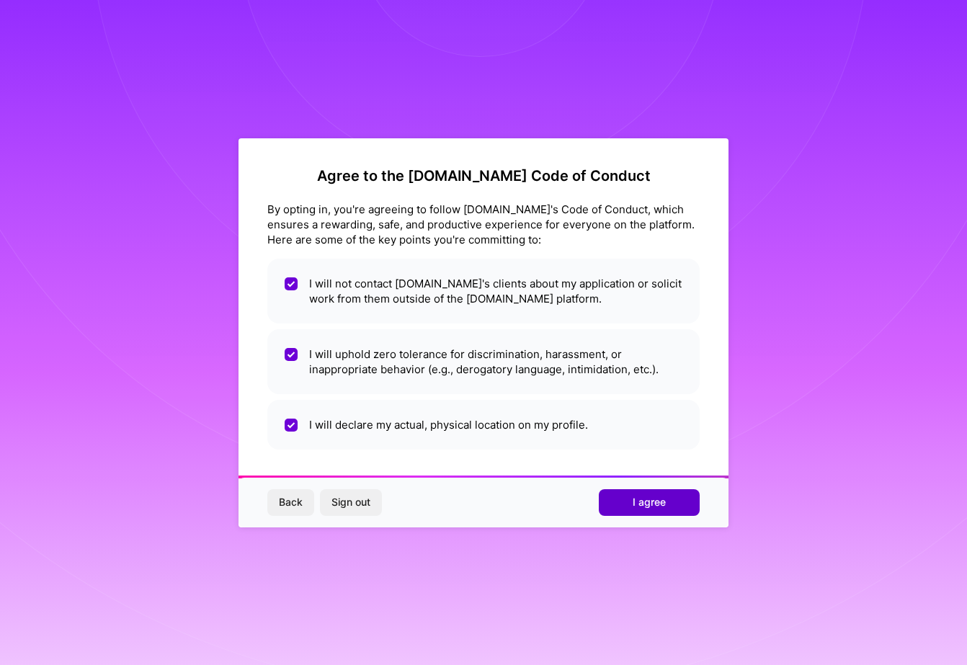 The height and width of the screenshot is (665, 967). Describe the element at coordinates (649, 502) in the screenshot. I see `span: I agree` at that location.